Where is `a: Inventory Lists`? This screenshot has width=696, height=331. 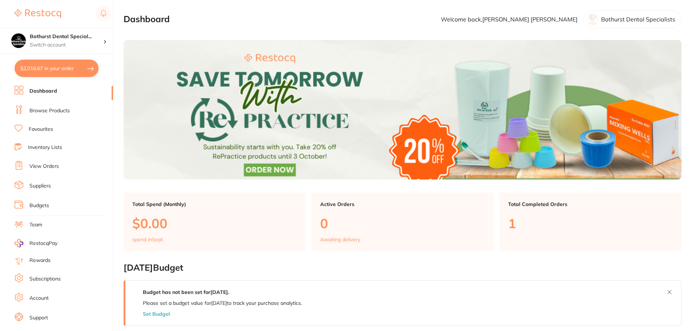 a: Inventory Lists is located at coordinates (45, 148).